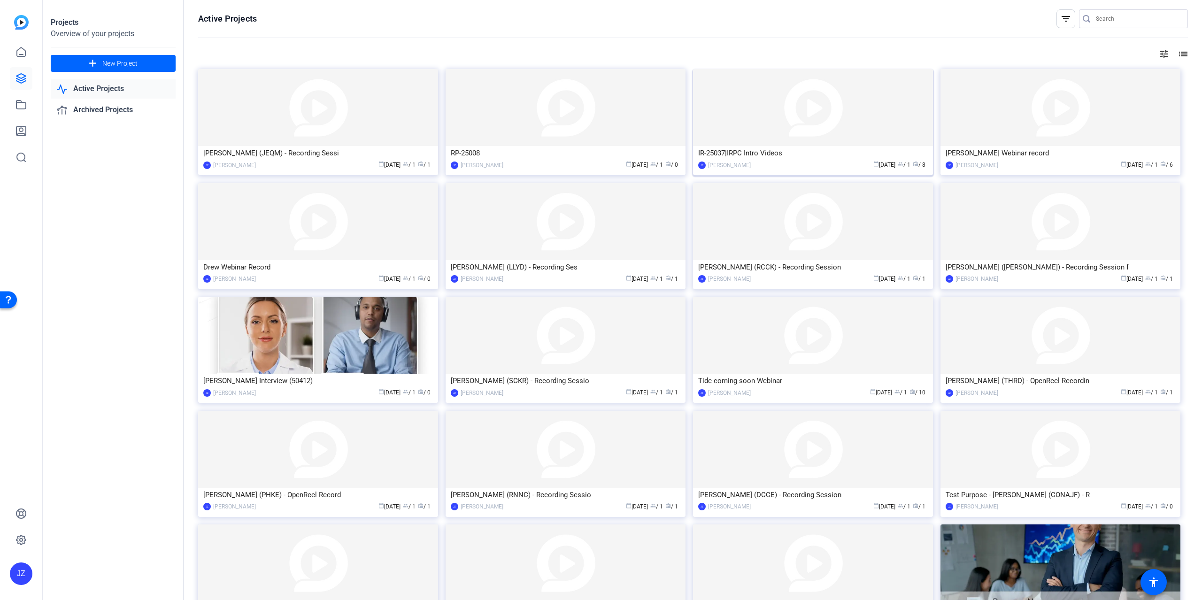 This screenshot has height=600, width=1202. What do you see at coordinates (113, 34) in the screenshot?
I see `div: Overview of your projects` at bounding box center [113, 34].